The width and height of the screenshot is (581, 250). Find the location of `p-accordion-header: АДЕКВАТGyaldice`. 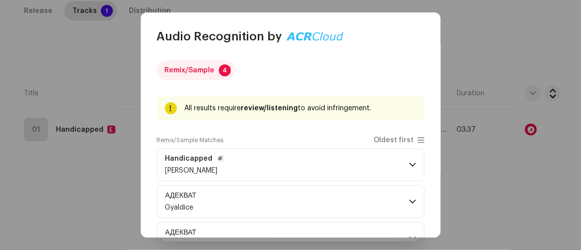

p-accordion-header: АДЕКВАТGyaldice is located at coordinates (291, 202).